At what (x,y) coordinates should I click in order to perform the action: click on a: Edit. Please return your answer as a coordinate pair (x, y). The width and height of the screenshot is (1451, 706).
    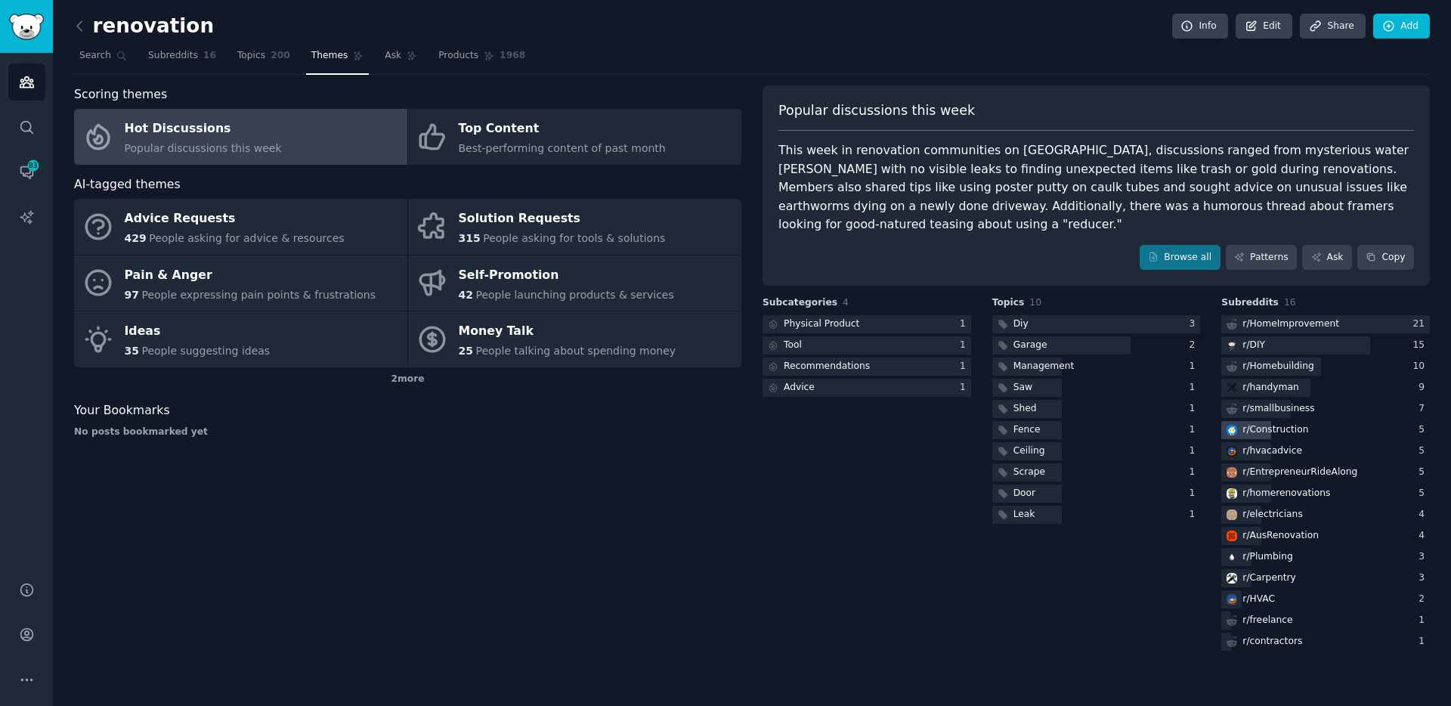
    Looking at the image, I should click on (1263, 26).